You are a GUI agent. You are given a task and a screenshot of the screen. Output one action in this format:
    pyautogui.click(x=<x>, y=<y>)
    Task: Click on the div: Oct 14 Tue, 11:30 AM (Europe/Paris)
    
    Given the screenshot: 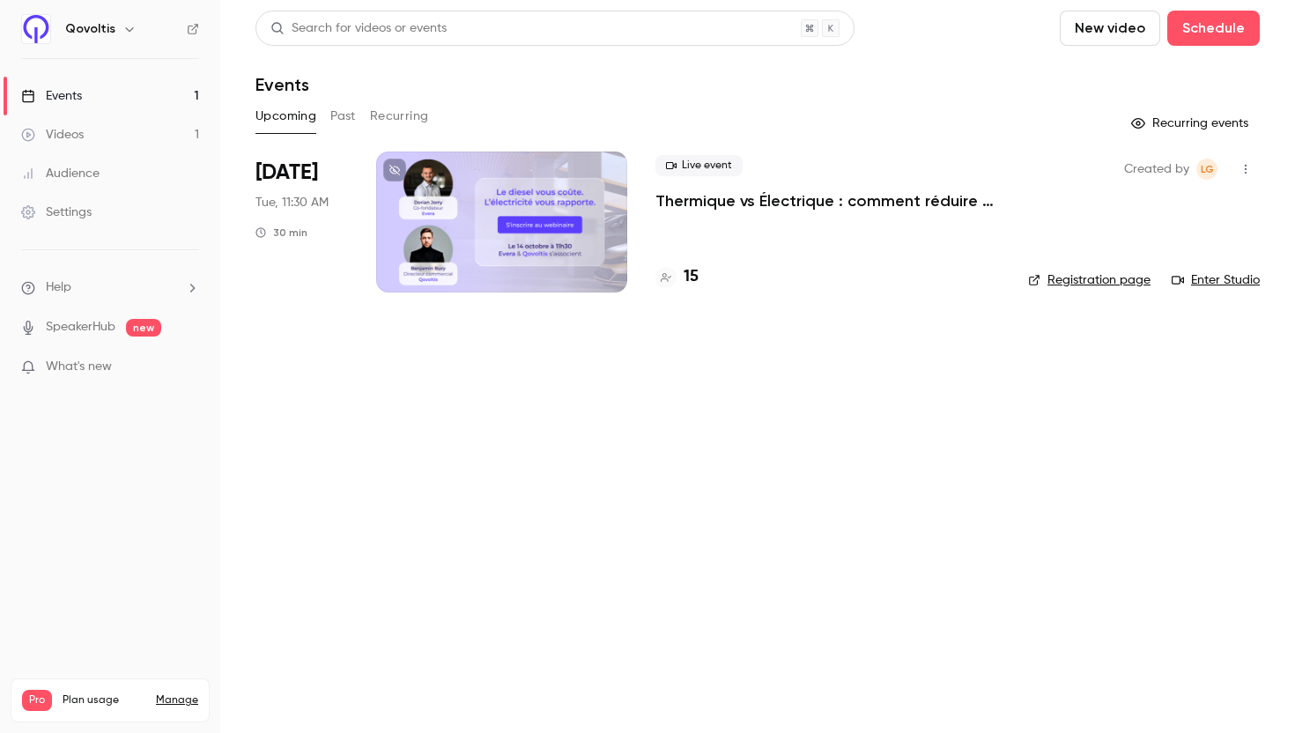 What is the action you would take?
    pyautogui.click(x=301, y=222)
    